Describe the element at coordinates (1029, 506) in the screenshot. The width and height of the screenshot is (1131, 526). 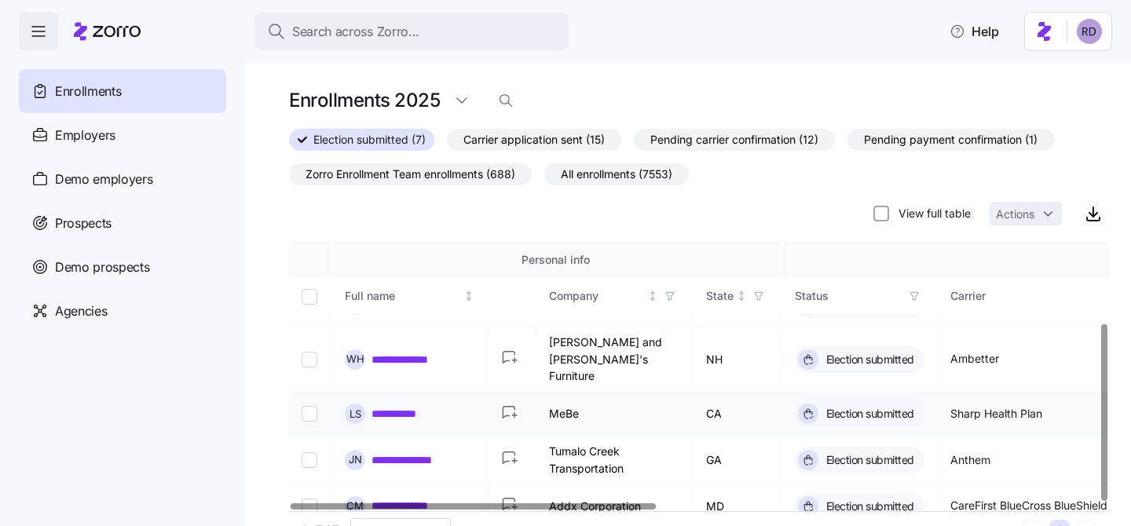
I see `span: CareFirst BlueCross BlueShield` at that location.